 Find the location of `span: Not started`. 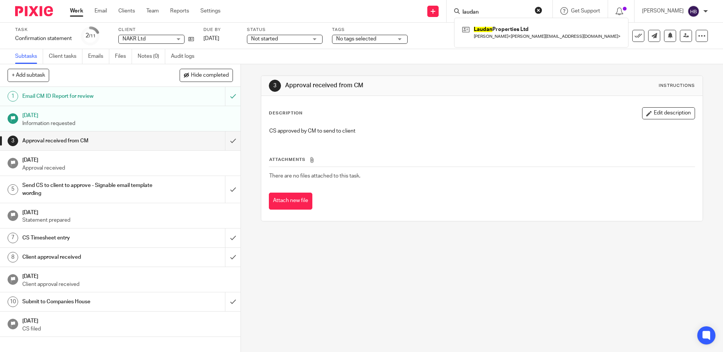

span: Not started is located at coordinates (264, 39).